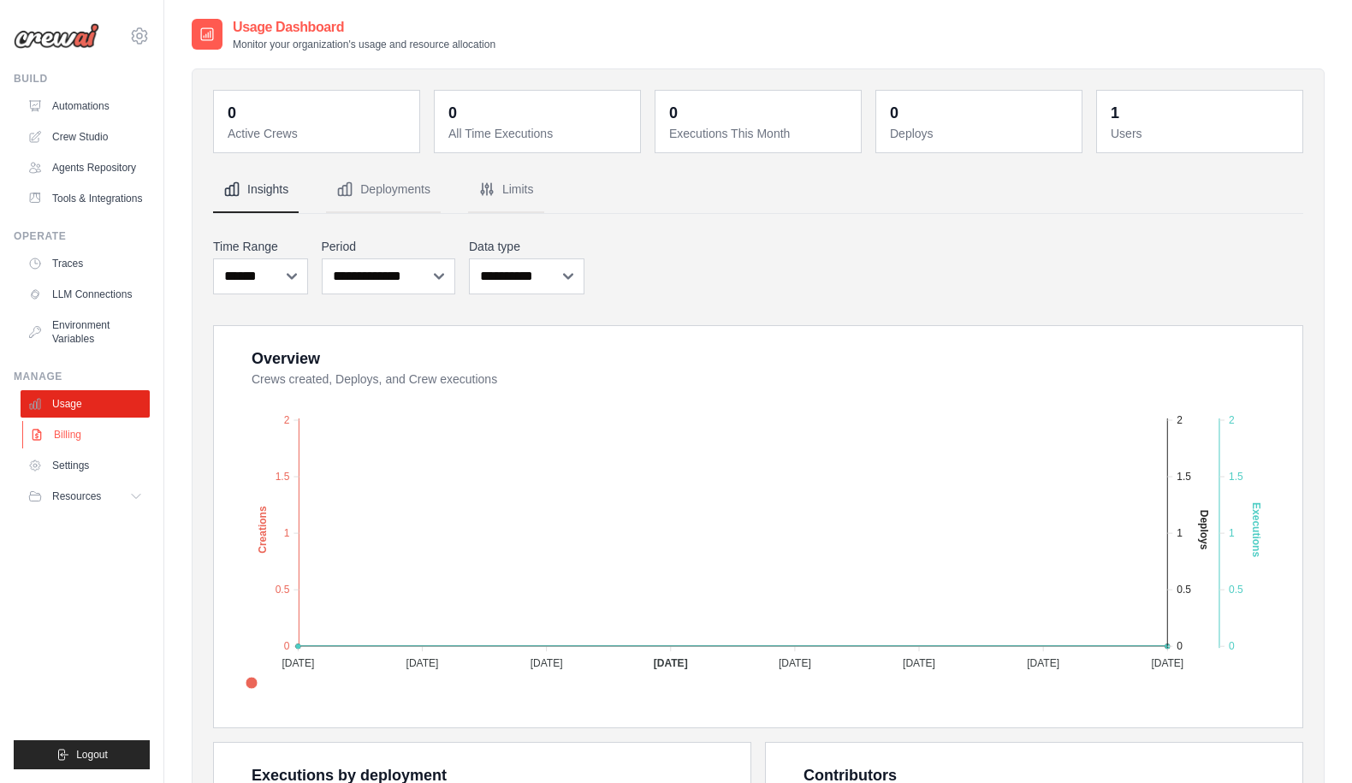 The image size is (1352, 783). Describe the element at coordinates (506, 190) in the screenshot. I see `button: Limits` at that location.